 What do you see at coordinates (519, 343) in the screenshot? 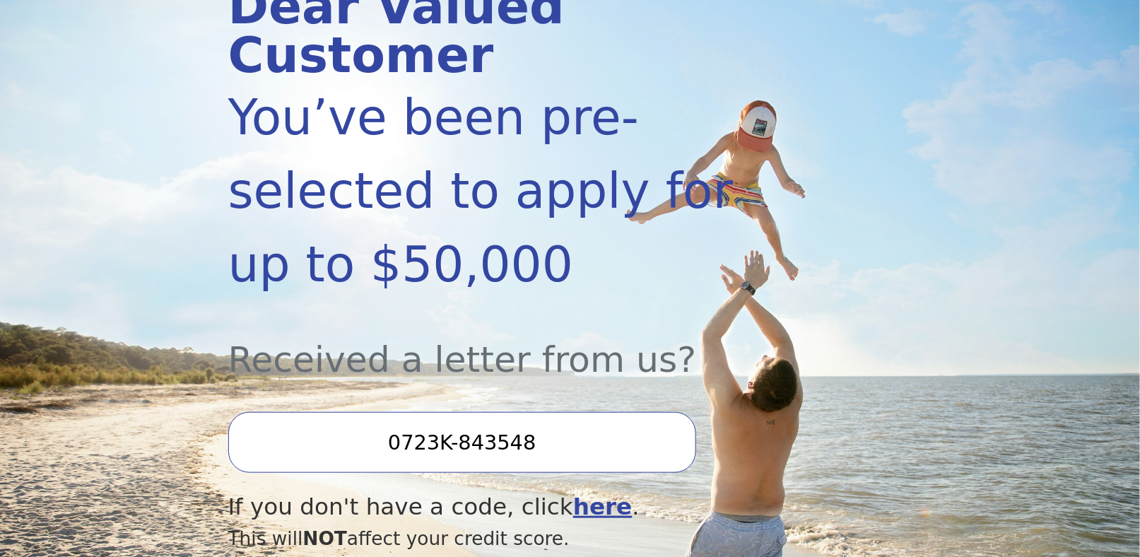
I see `div: Received a letter from us?` at bounding box center [519, 343].